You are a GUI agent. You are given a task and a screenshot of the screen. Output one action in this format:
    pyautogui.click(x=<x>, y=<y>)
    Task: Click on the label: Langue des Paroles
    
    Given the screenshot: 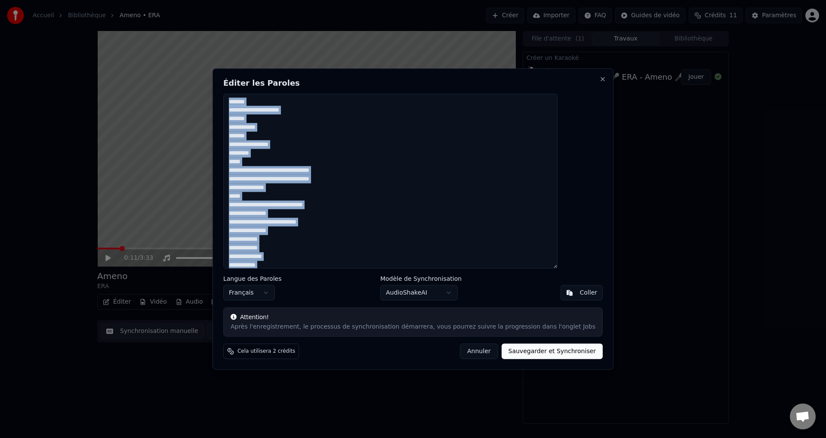 What is the action you would take?
    pyautogui.click(x=253, y=278)
    